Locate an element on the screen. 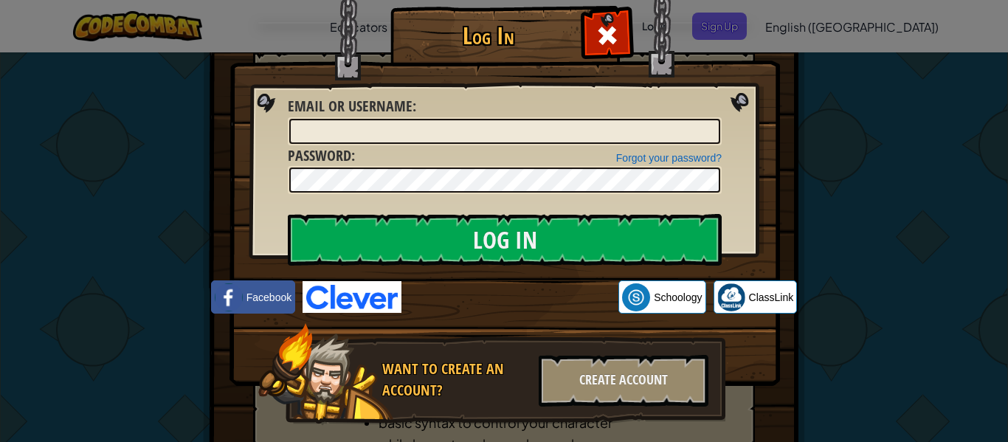 Image resolution: width=1008 pixels, height=442 pixels. img: schoology.png is located at coordinates (636, 297).